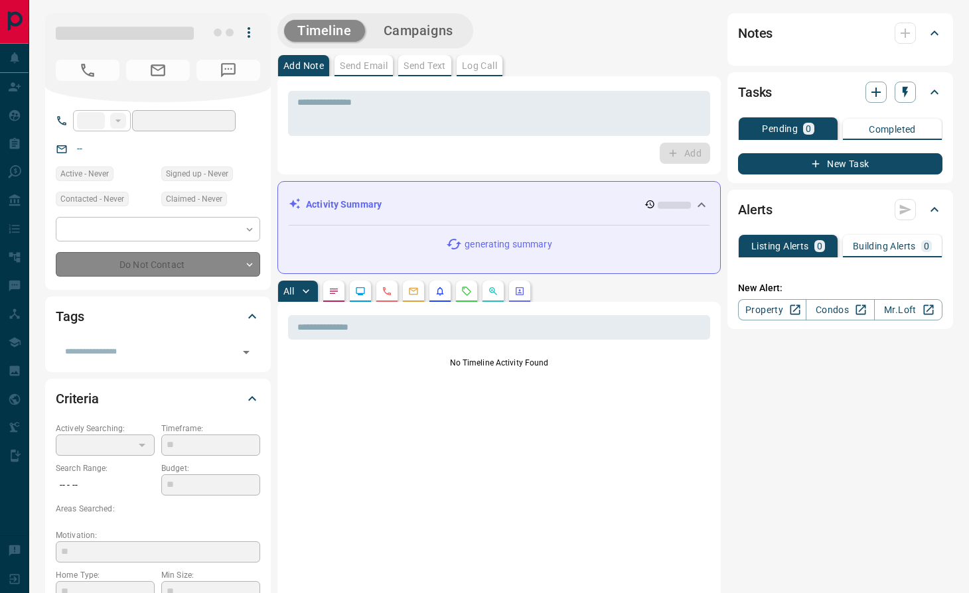 Image resolution: width=969 pixels, height=593 pixels. Describe the element at coordinates (194, 199) in the screenshot. I see `span: Claimed - Never` at that location.